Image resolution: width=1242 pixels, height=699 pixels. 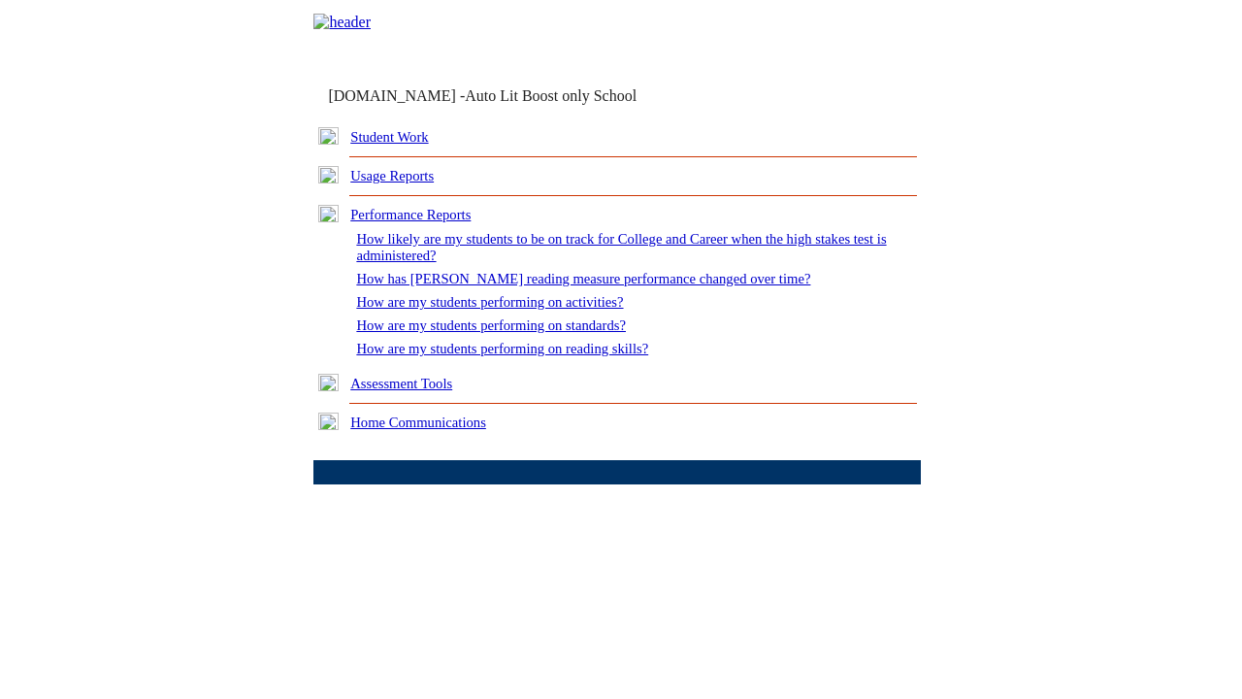 I want to click on a: Assessment Tools, so click(x=401, y=383).